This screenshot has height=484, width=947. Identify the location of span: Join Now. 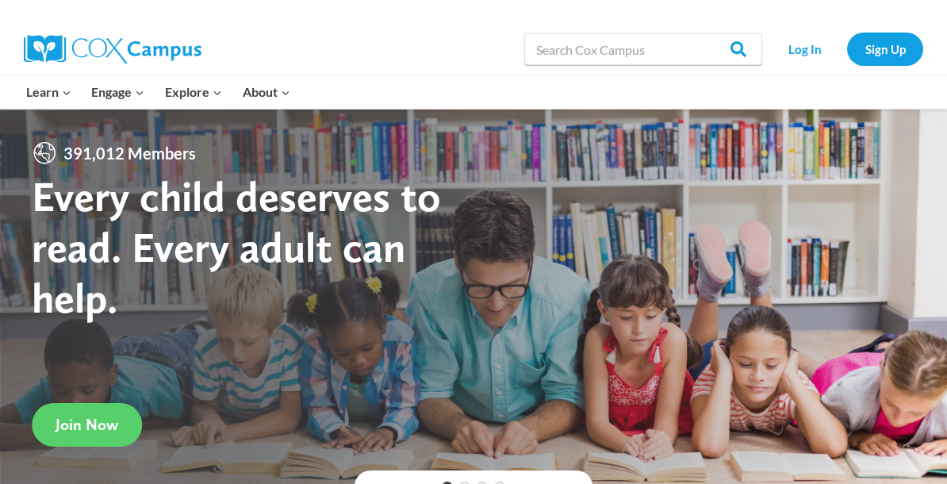
(86, 424).